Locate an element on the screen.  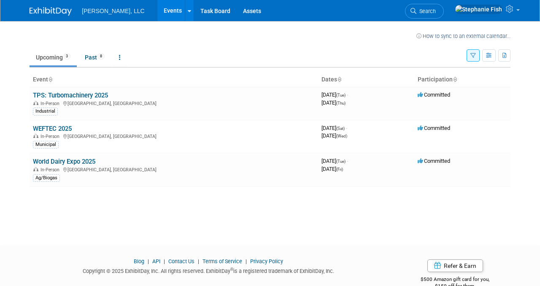
a: World Dairy Expo 2025 is located at coordinates (64, 161).